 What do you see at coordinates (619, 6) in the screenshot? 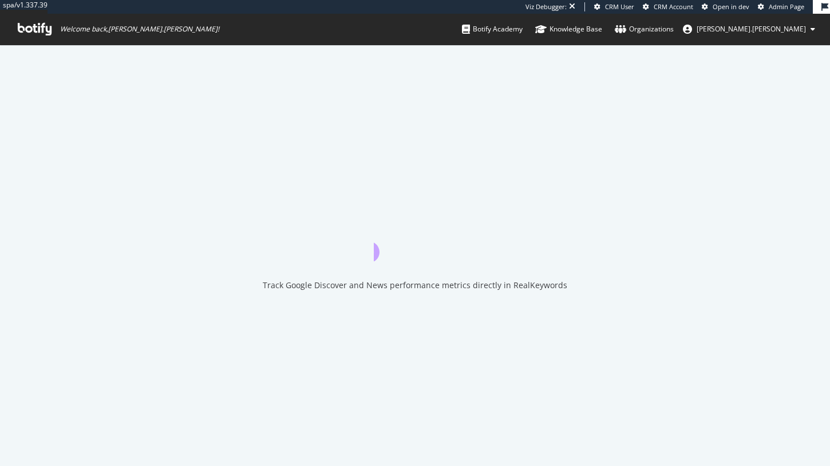
I see `span: CRM User` at bounding box center [619, 6].